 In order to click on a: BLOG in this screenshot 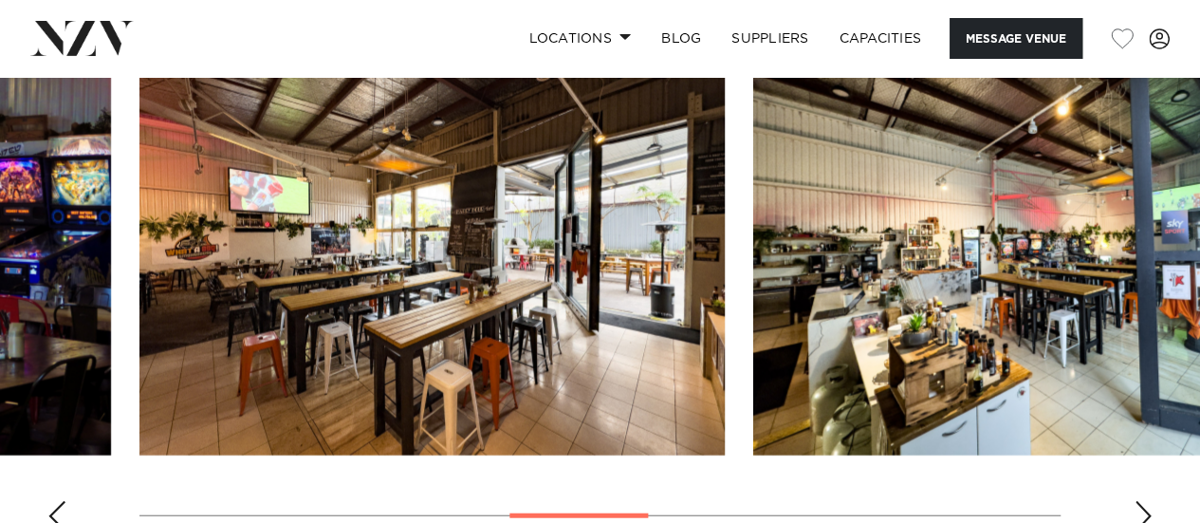, I will do `click(681, 38)`.